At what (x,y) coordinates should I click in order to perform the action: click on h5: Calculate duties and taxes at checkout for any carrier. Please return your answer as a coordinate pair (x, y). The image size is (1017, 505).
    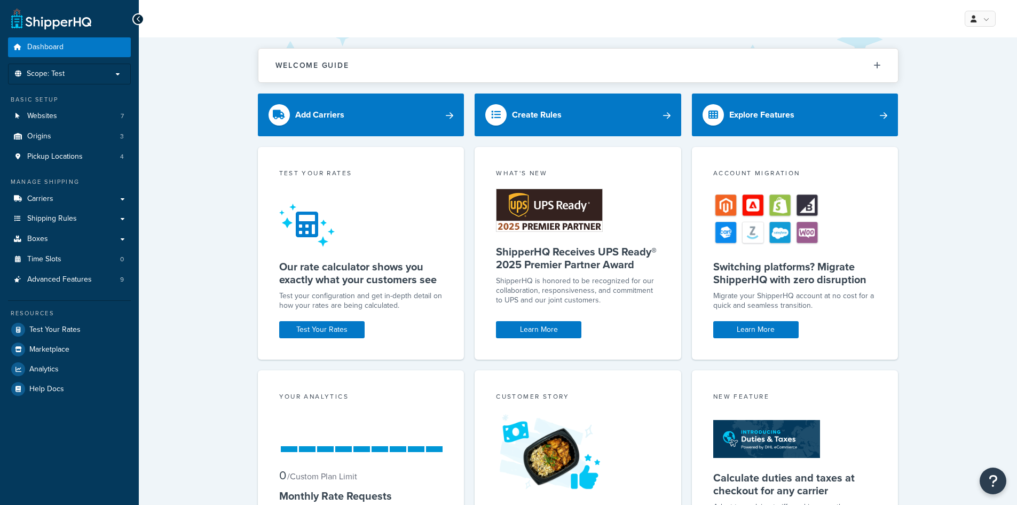
    Looking at the image, I should click on (795, 484).